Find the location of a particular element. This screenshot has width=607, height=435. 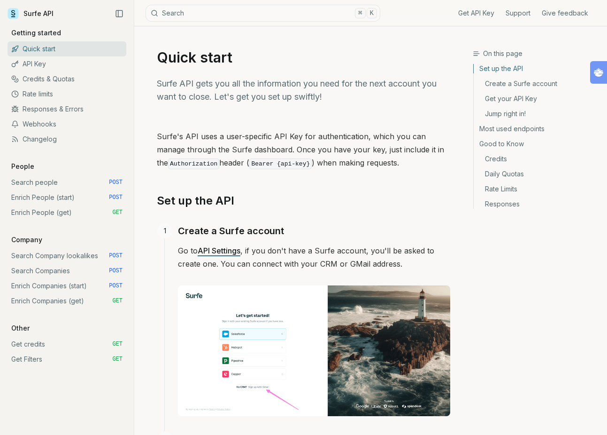

a: Most used endpoints is located at coordinates (537, 129).